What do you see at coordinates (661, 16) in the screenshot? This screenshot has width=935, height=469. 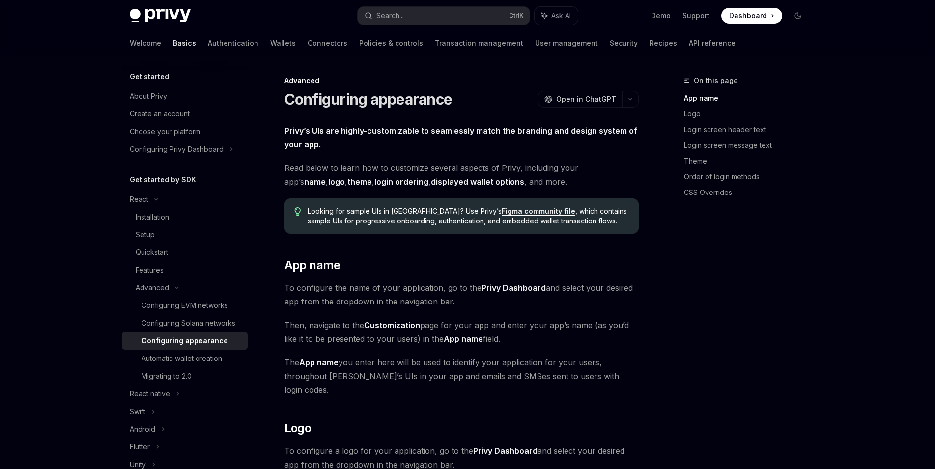 I see `a: Demo` at bounding box center [661, 16].